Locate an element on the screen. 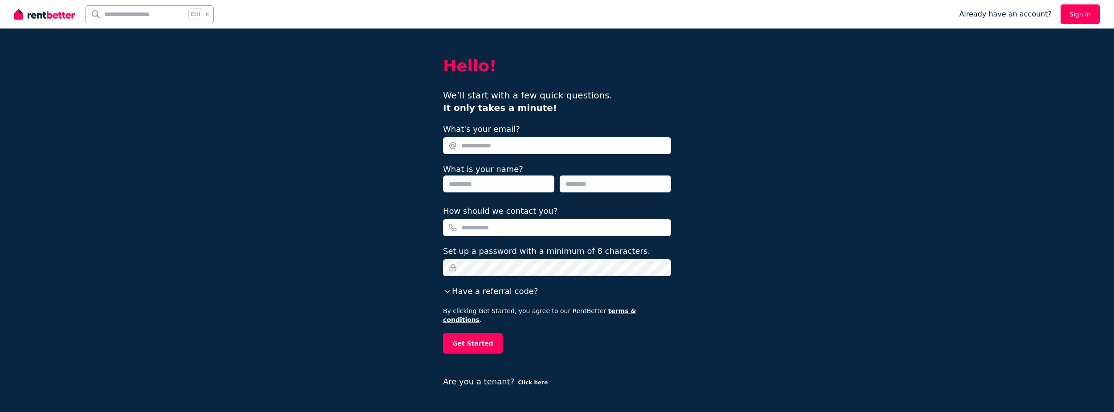 This screenshot has height=412, width=1114. label: What's your email? is located at coordinates (481, 129).